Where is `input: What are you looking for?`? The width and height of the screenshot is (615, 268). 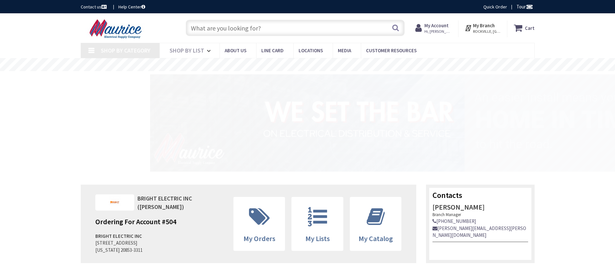 input: What are you looking for? is located at coordinates (295, 28).